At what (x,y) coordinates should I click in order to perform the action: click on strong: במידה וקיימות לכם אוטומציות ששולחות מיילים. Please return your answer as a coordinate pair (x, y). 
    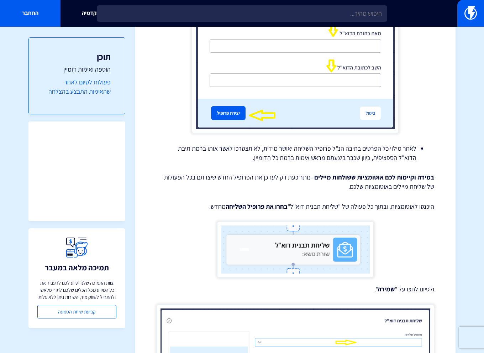
    Looking at the image, I should click on (374, 177).